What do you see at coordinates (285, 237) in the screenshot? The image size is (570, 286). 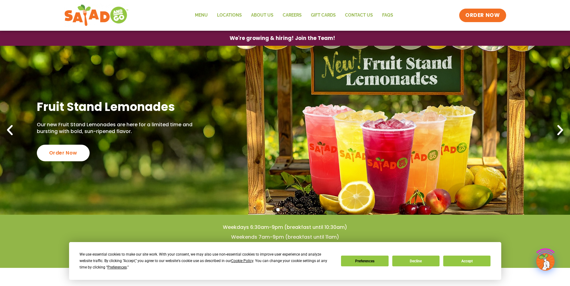 I see `h4: Weekends 7am-9pm (breakfast until 11am)` at bounding box center [285, 237].